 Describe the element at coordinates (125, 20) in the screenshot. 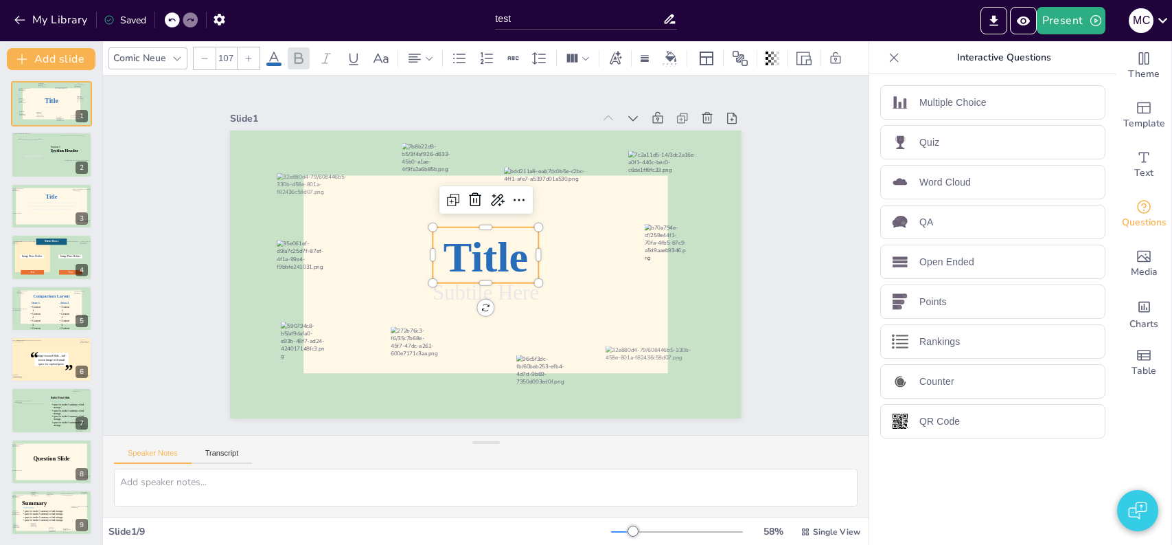

I see `div: Saved` at that location.